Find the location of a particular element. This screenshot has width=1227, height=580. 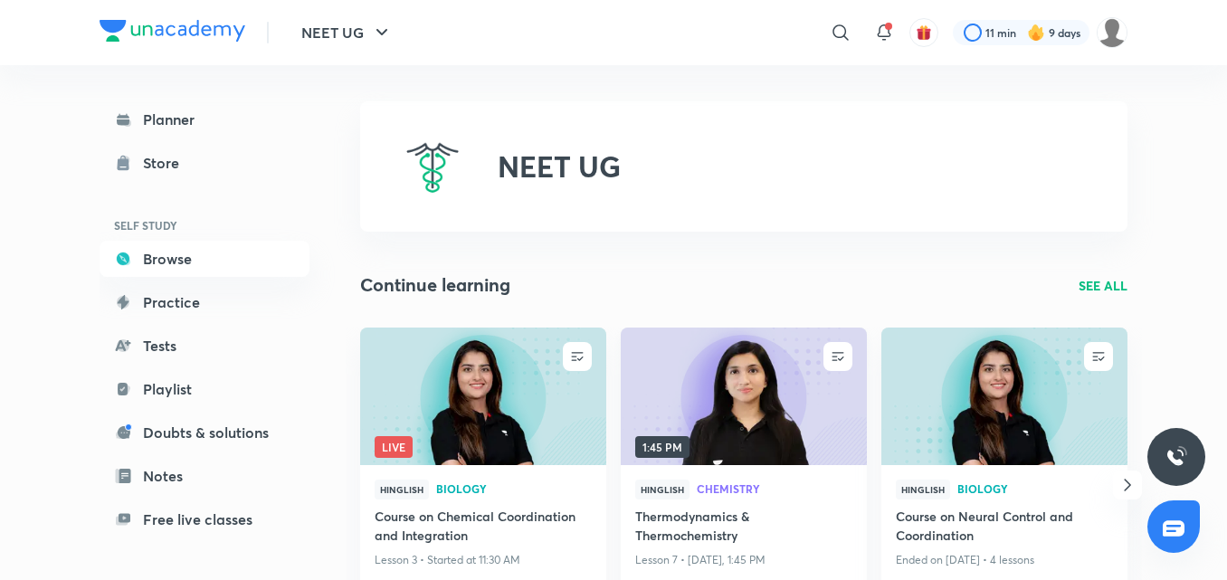

a: Company Logo is located at coordinates (172, 33).